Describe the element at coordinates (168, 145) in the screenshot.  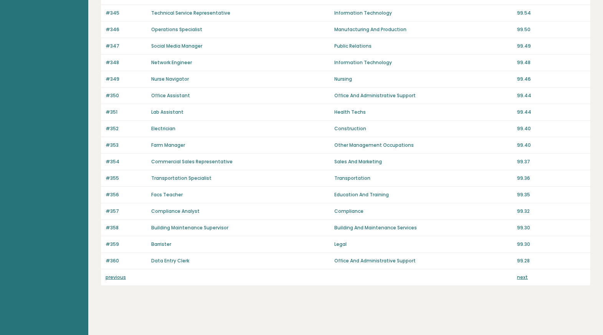
I see `a: Farm Manager` at that location.